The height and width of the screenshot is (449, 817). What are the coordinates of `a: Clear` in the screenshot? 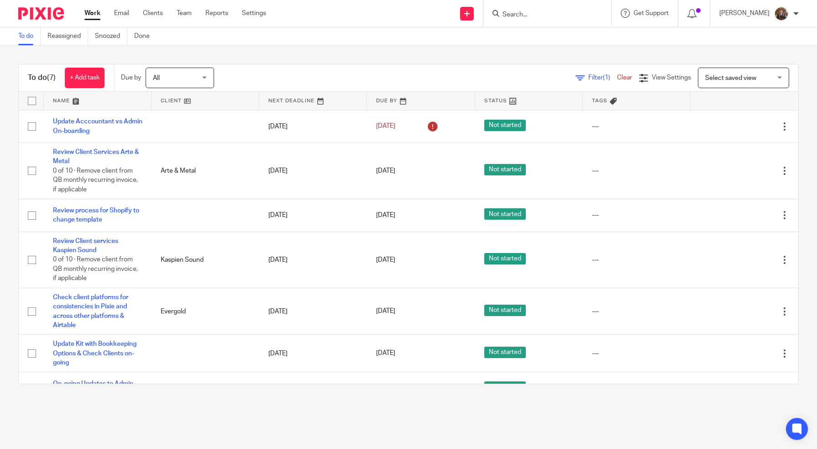 It's located at (624, 78).